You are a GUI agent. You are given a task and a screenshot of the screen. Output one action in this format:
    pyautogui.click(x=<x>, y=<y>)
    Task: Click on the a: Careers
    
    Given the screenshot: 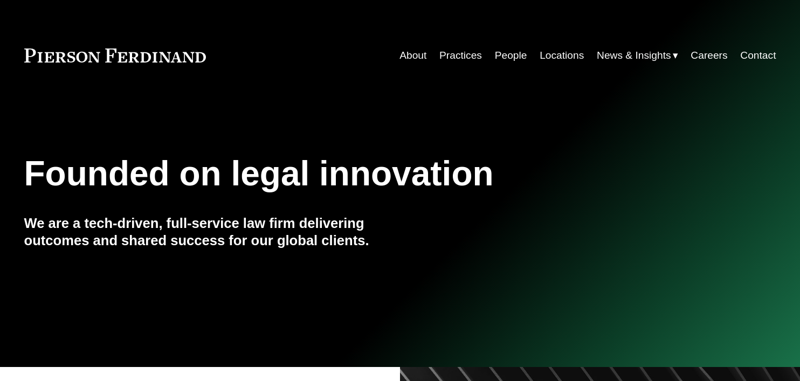 What is the action you would take?
    pyautogui.click(x=709, y=56)
    